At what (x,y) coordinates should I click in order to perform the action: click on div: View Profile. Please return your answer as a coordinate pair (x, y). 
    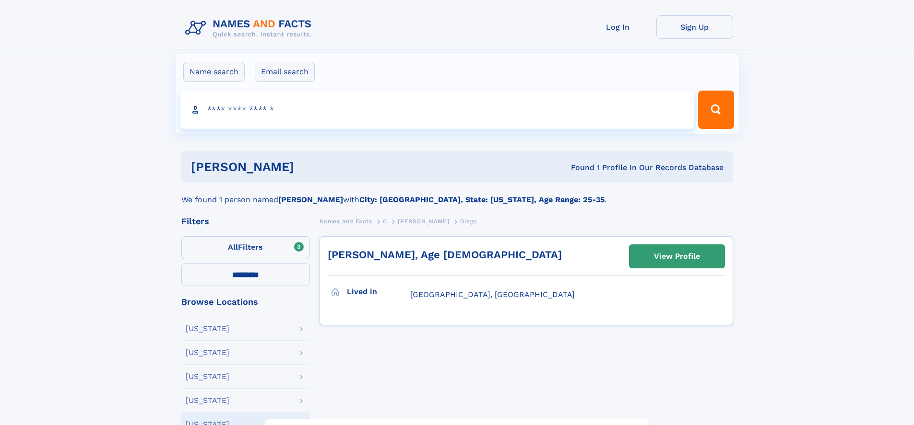
    Looking at the image, I should click on (677, 257).